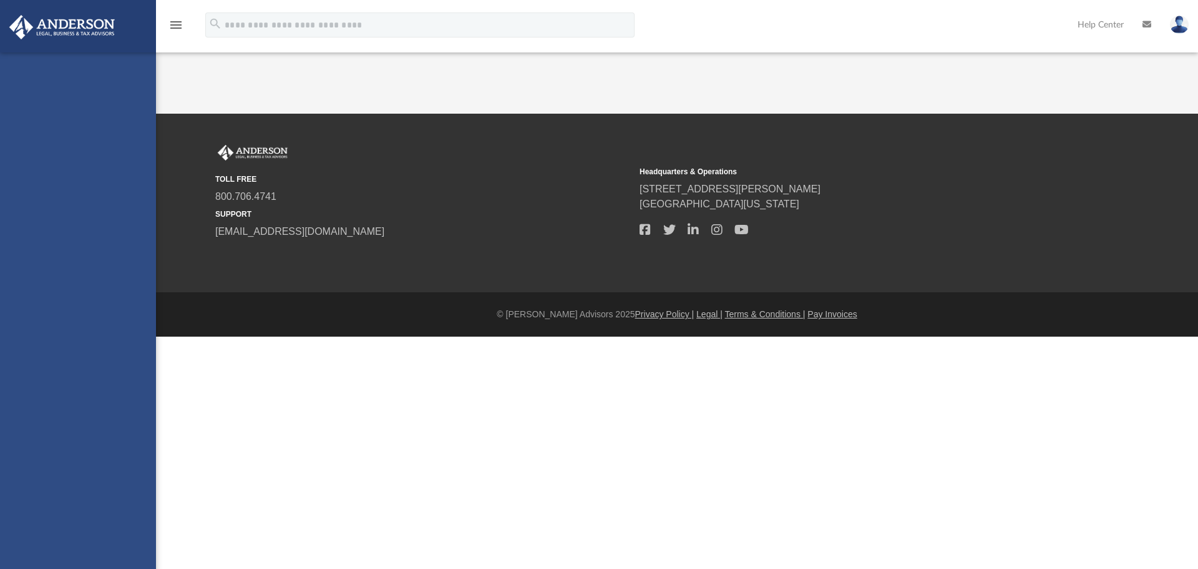 The image size is (1198, 569). Describe the element at coordinates (765, 314) in the screenshot. I see `a: Terms & Conditions |` at that location.